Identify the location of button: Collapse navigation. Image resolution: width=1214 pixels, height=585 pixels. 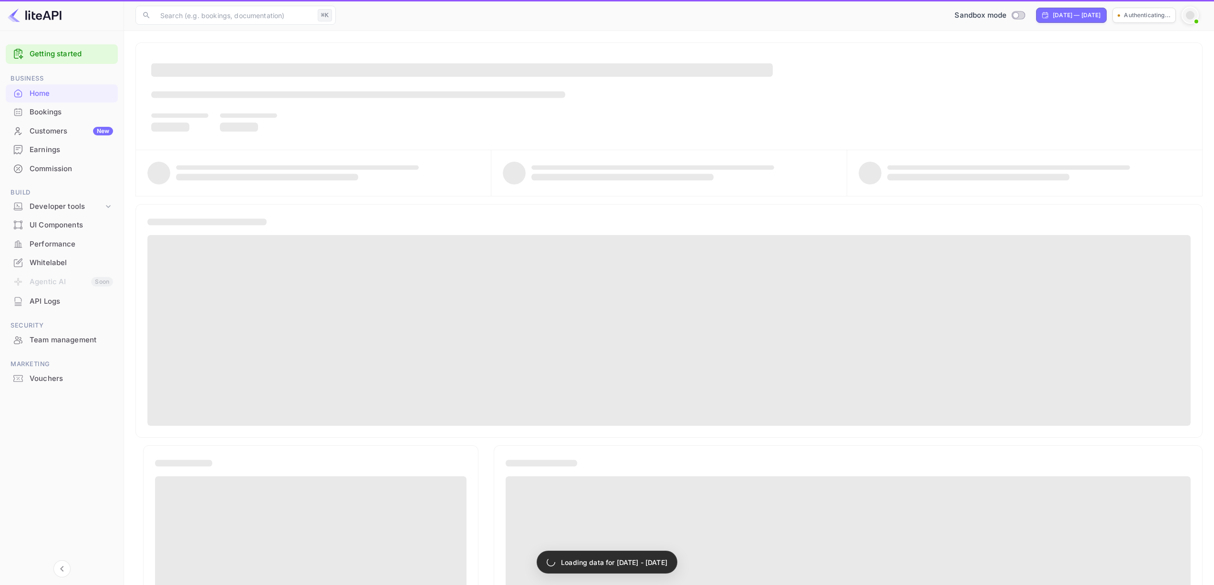
(62, 569).